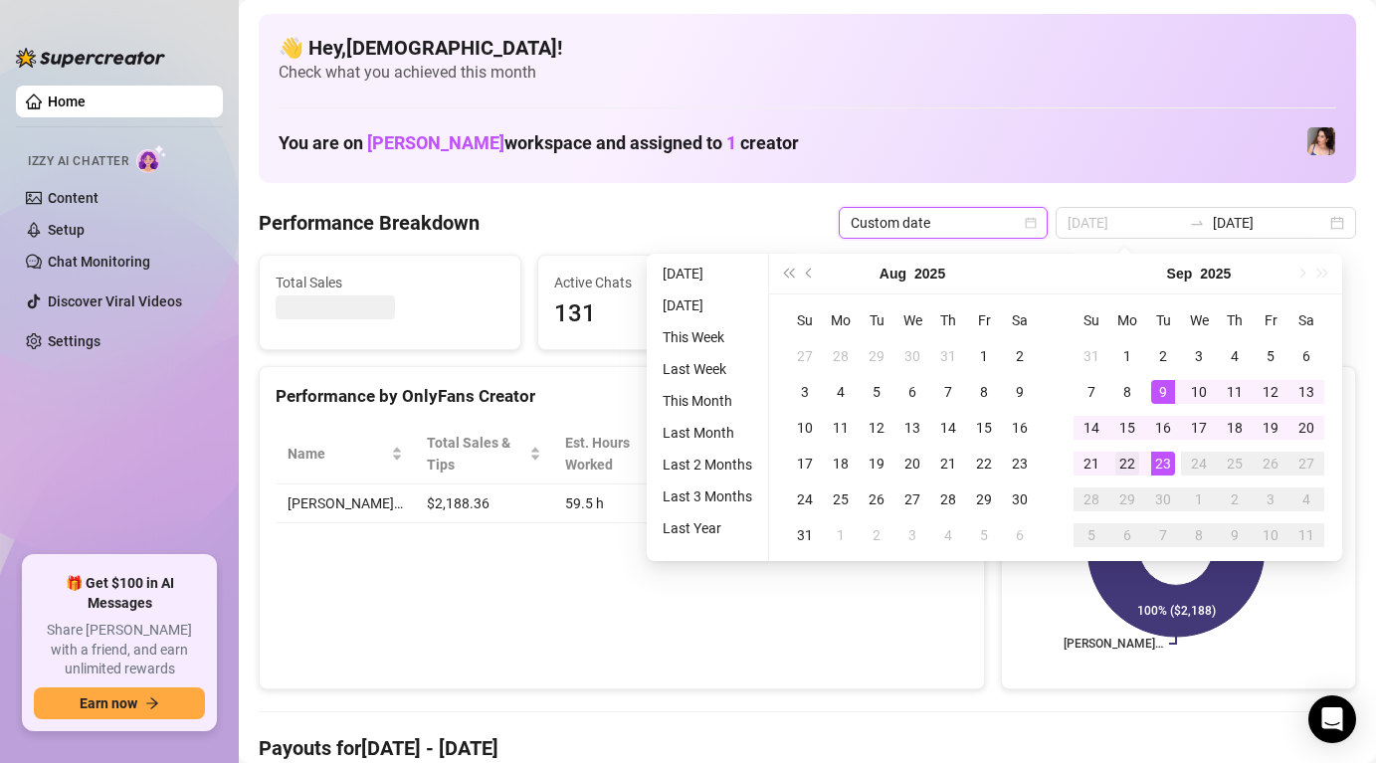  What do you see at coordinates (337, 454) in the screenshot?
I see `span: Name` at bounding box center [337, 454].